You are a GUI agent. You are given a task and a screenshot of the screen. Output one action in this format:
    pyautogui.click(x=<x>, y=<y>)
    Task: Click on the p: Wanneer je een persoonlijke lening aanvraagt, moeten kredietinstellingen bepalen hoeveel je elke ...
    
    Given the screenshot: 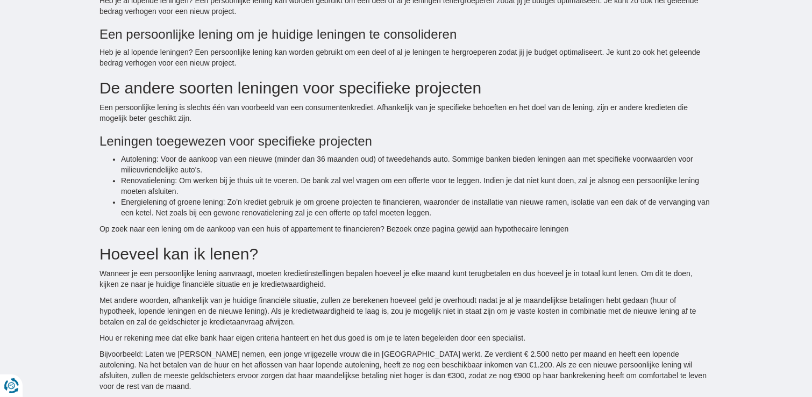 What is the action you would take?
    pyautogui.click(x=406, y=279)
    